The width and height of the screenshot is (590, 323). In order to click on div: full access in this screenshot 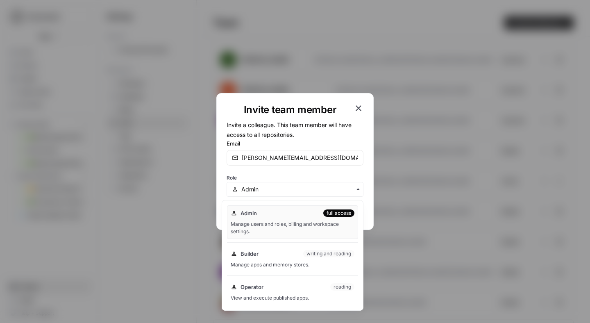, I will do `click(339, 213)`.